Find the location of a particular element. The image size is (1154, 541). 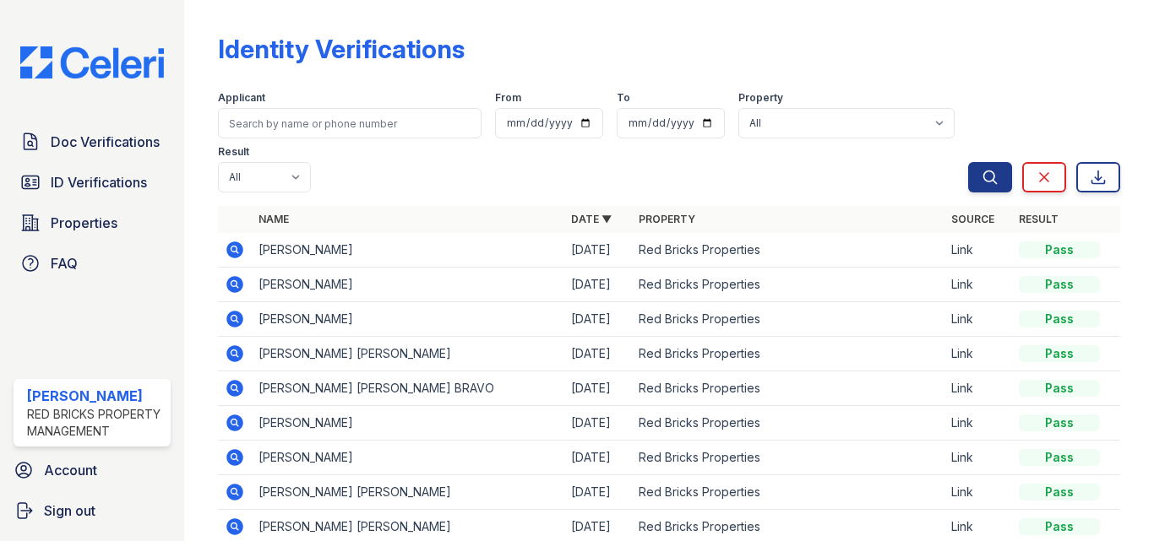

a: ID Verifications is located at coordinates (92, 182).